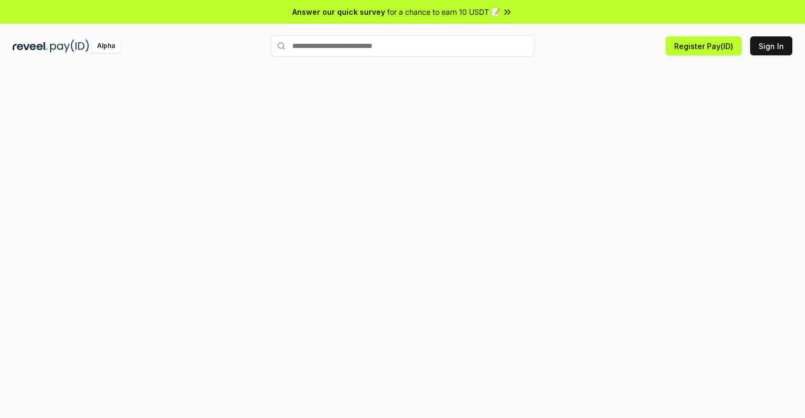 The width and height of the screenshot is (805, 418). Describe the element at coordinates (339, 12) in the screenshot. I see `span: Answer our quick survey` at that location.